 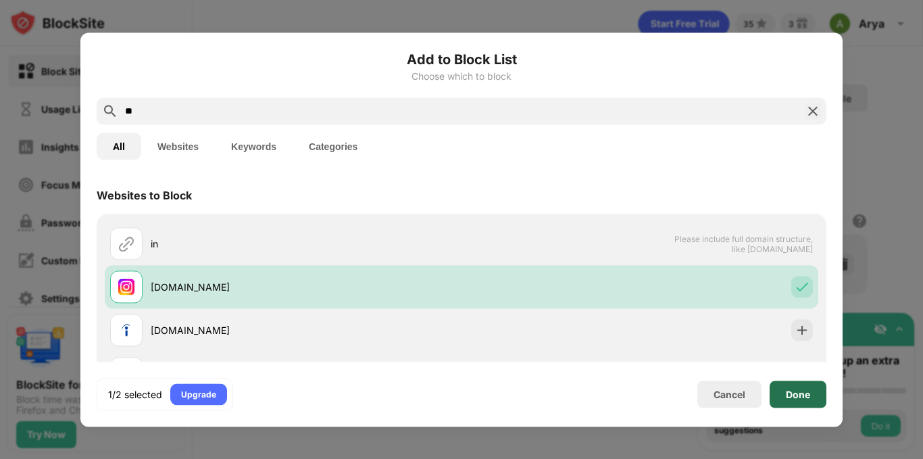 I want to click on img: url.svg, so click(x=126, y=243).